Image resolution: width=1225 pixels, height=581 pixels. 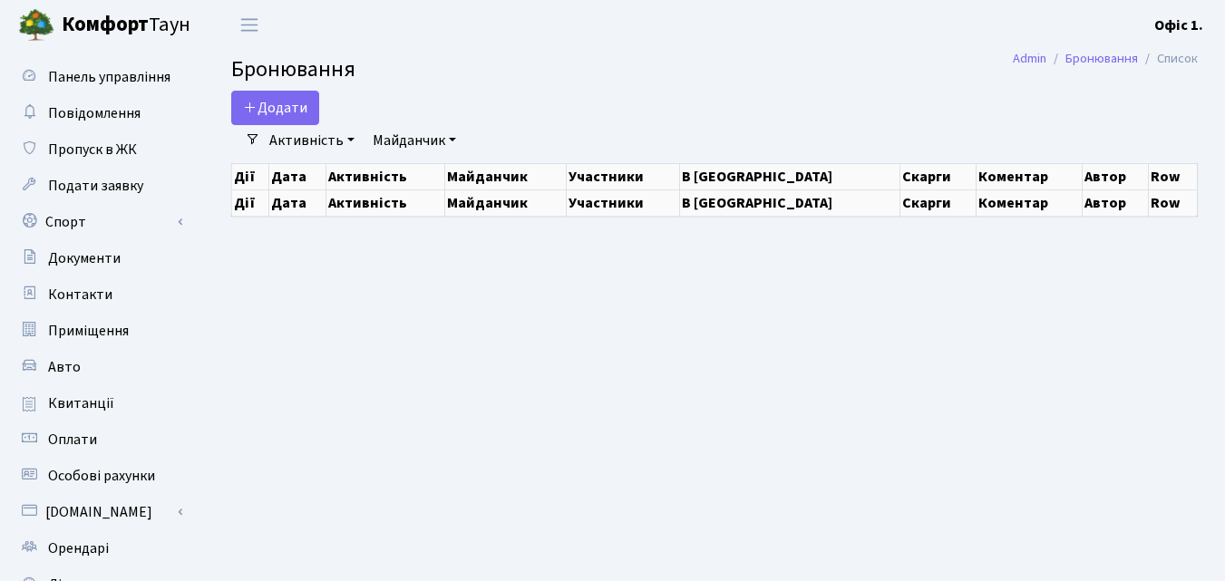 What do you see at coordinates (88, 331) in the screenshot?
I see `span: Приміщення` at bounding box center [88, 331].